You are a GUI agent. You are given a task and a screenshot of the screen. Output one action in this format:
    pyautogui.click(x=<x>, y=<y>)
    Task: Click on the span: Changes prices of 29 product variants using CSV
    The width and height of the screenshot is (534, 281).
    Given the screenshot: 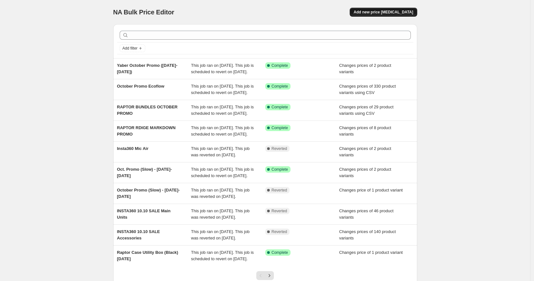 What is the action you would take?
    pyautogui.click(x=366, y=110)
    